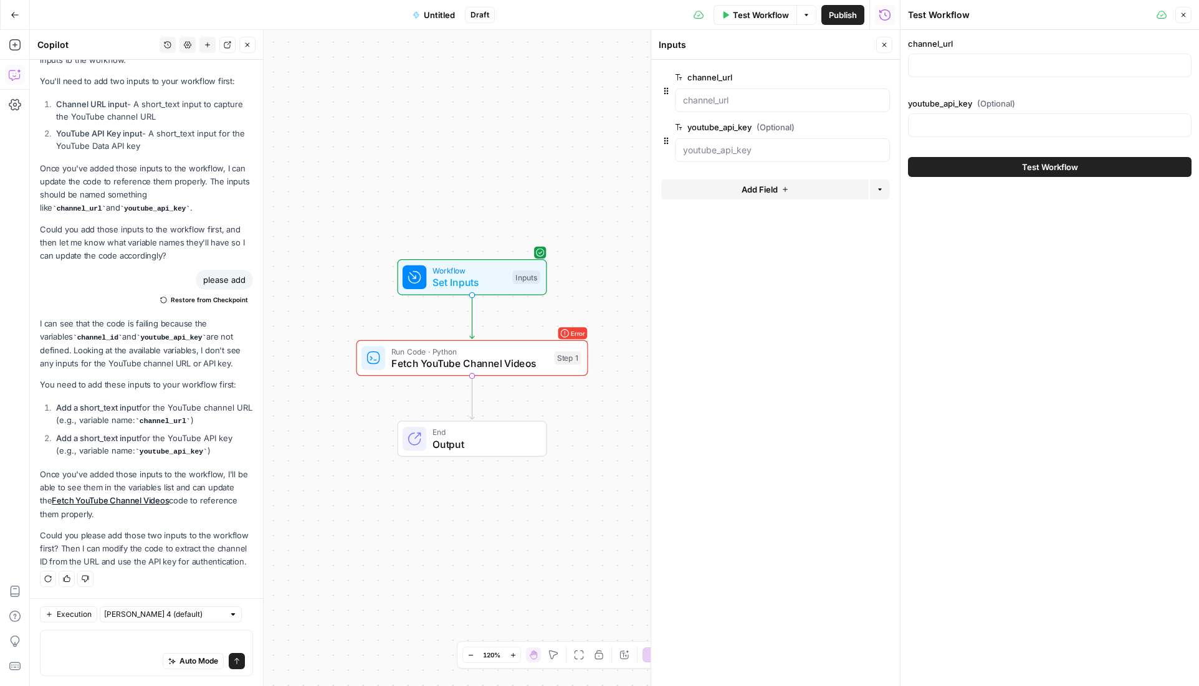 The image size is (1199, 686). I want to click on p: Could you add those inputs to the workflow first, and then let me know what variable names they'l..., so click(146, 242).